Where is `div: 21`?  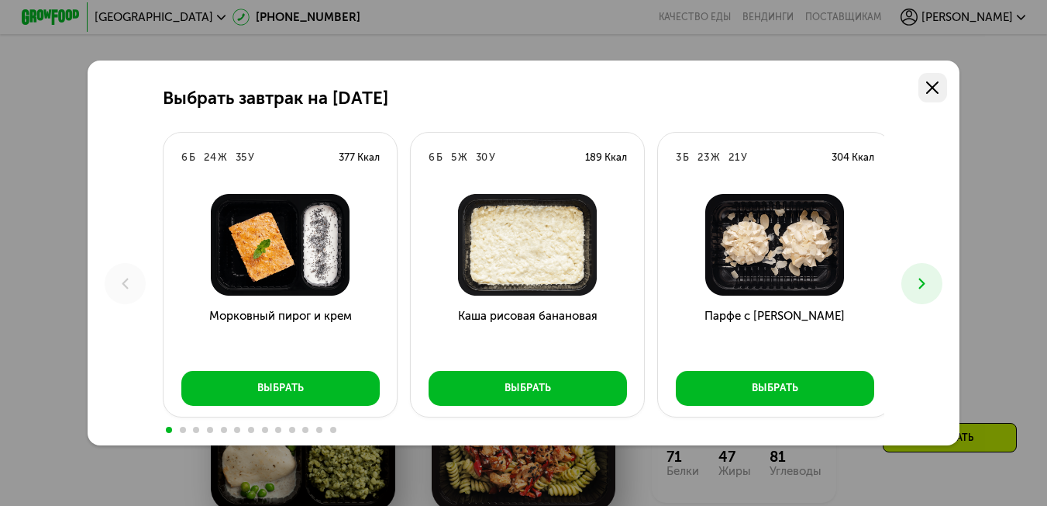 div: 21 is located at coordinates (734, 157).